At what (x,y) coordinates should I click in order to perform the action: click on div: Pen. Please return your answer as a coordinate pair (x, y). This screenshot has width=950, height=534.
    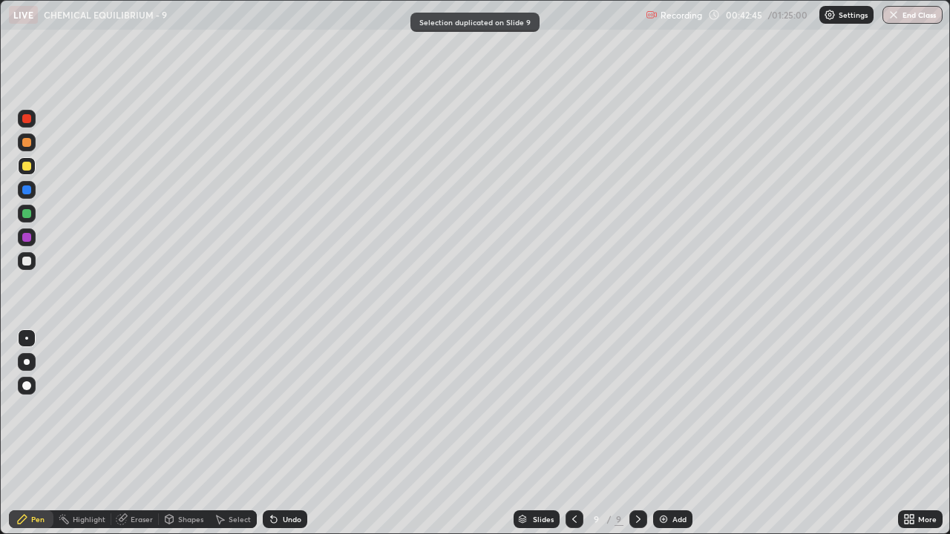
    Looking at the image, I should click on (38, 519).